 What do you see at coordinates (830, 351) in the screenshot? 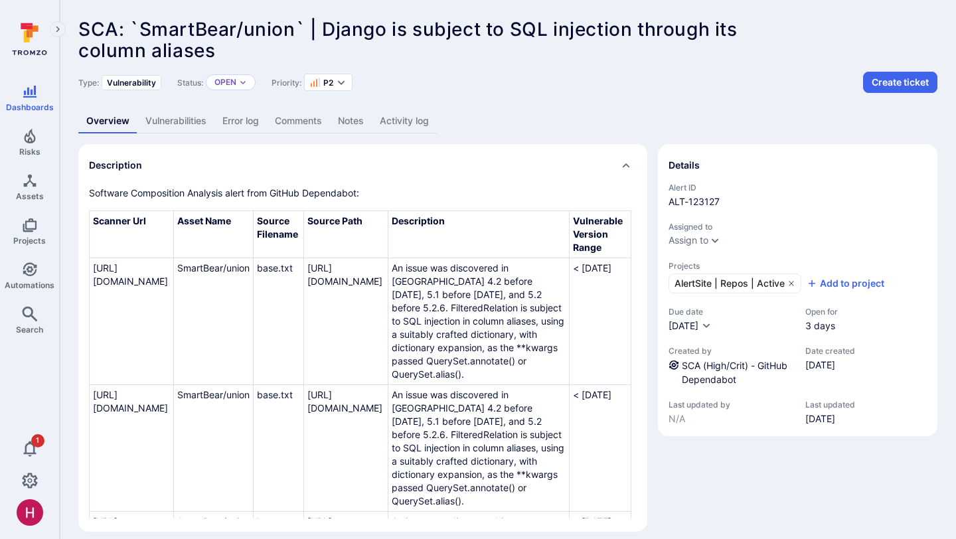
I see `span: Date created` at bounding box center [830, 351].